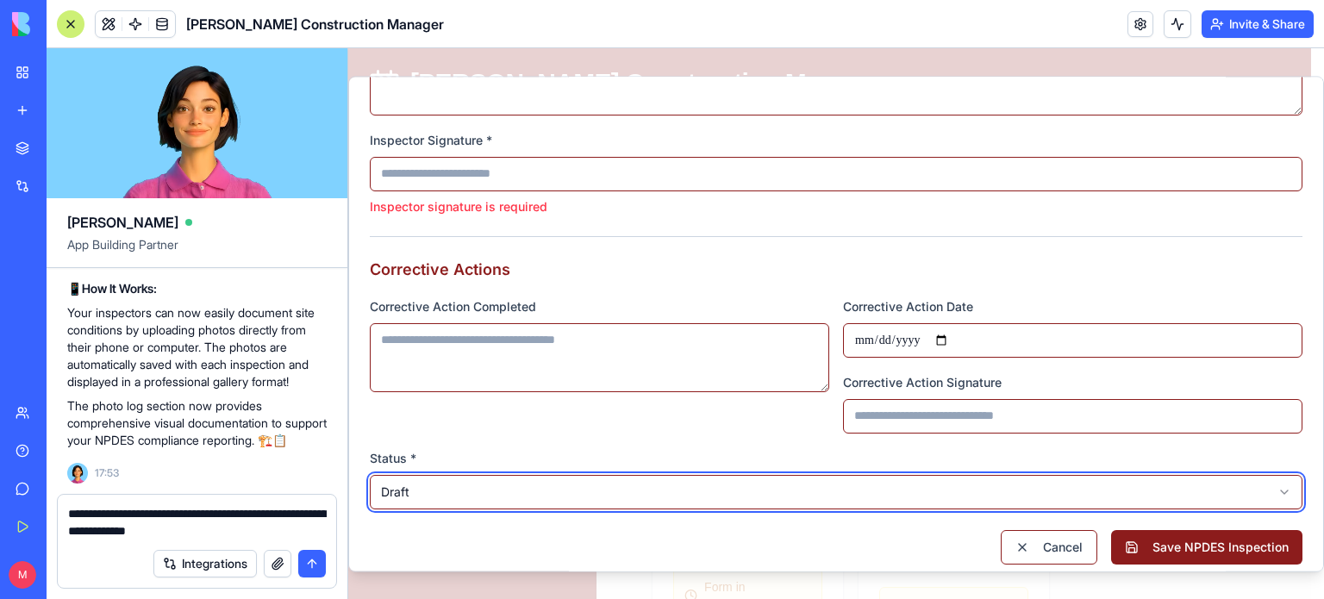  What do you see at coordinates (196, 252) in the screenshot?
I see `span: App Building Partner` at bounding box center [196, 252].